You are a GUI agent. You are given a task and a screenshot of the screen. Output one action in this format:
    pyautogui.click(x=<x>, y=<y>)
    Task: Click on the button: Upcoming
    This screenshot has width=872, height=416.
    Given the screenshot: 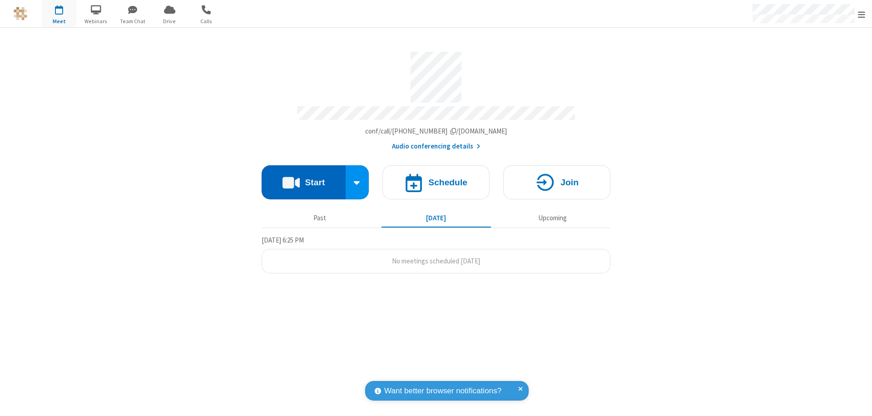 What is the action you would take?
    pyautogui.click(x=552, y=218)
    